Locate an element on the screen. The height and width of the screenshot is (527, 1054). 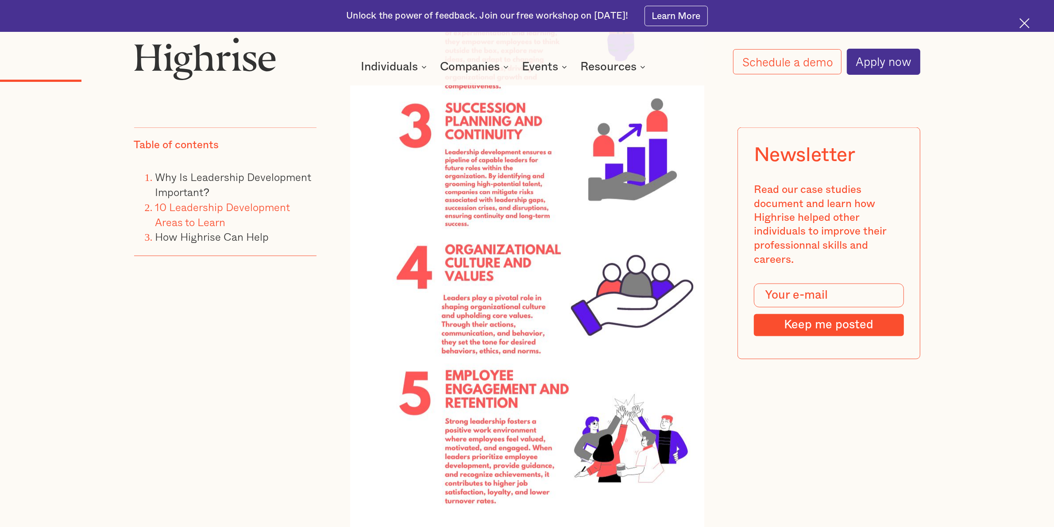
a: Schedule a demo is located at coordinates (787, 62).